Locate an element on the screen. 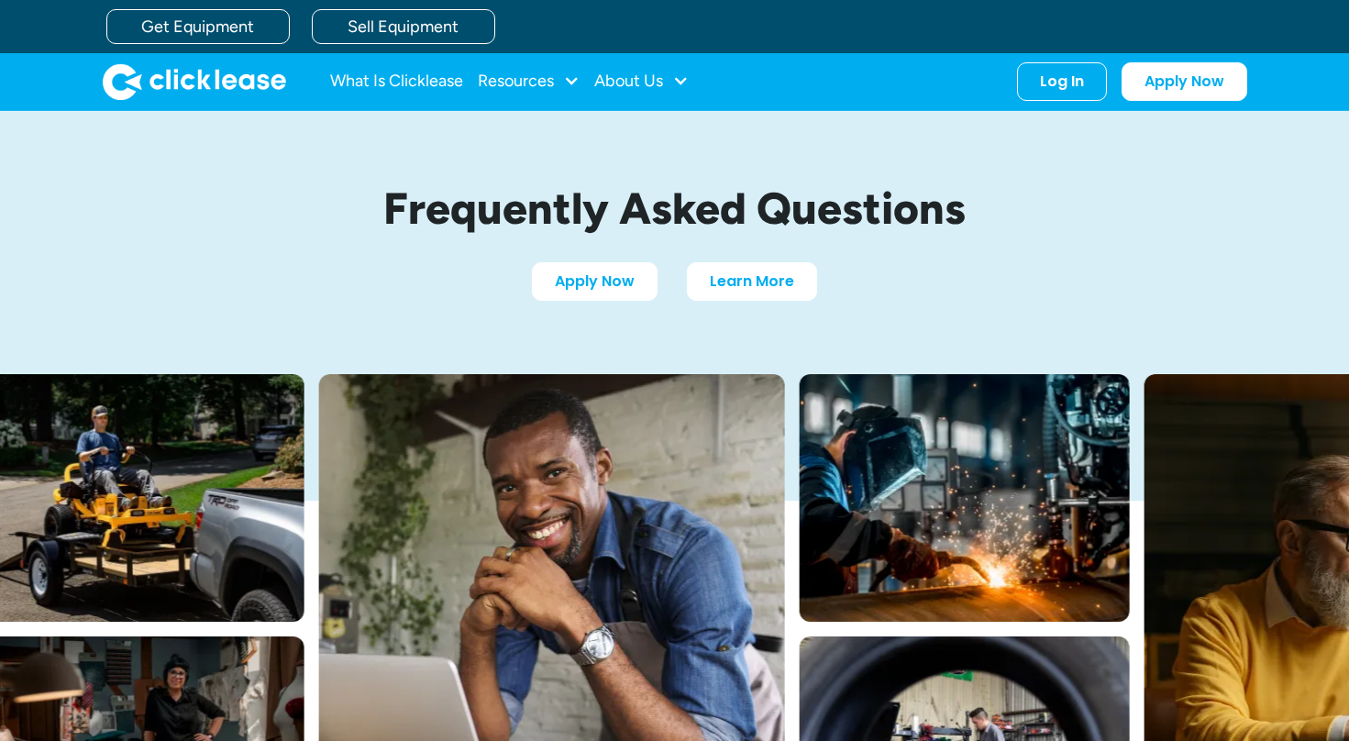 The image size is (1349, 741). img: Clicklease logo is located at coordinates (194, 82).